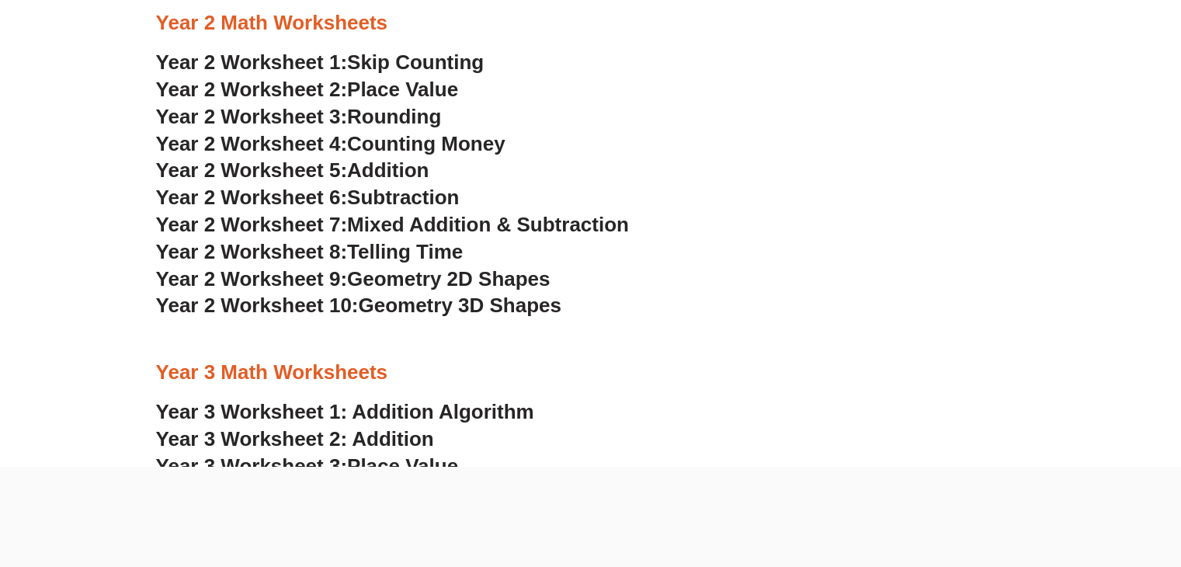 This screenshot has height=567, width=1181. I want to click on a: Year 2 Worksheet 8:Telling Time, so click(310, 252).